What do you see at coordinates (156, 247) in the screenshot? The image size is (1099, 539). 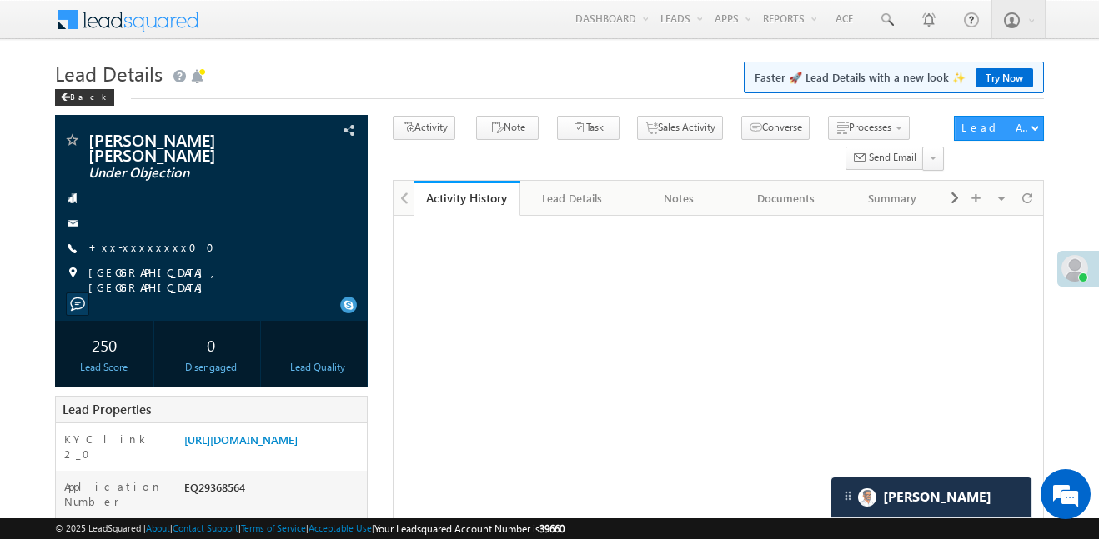 I see `a: +xx-xxxxxxxx00` at bounding box center [156, 247].